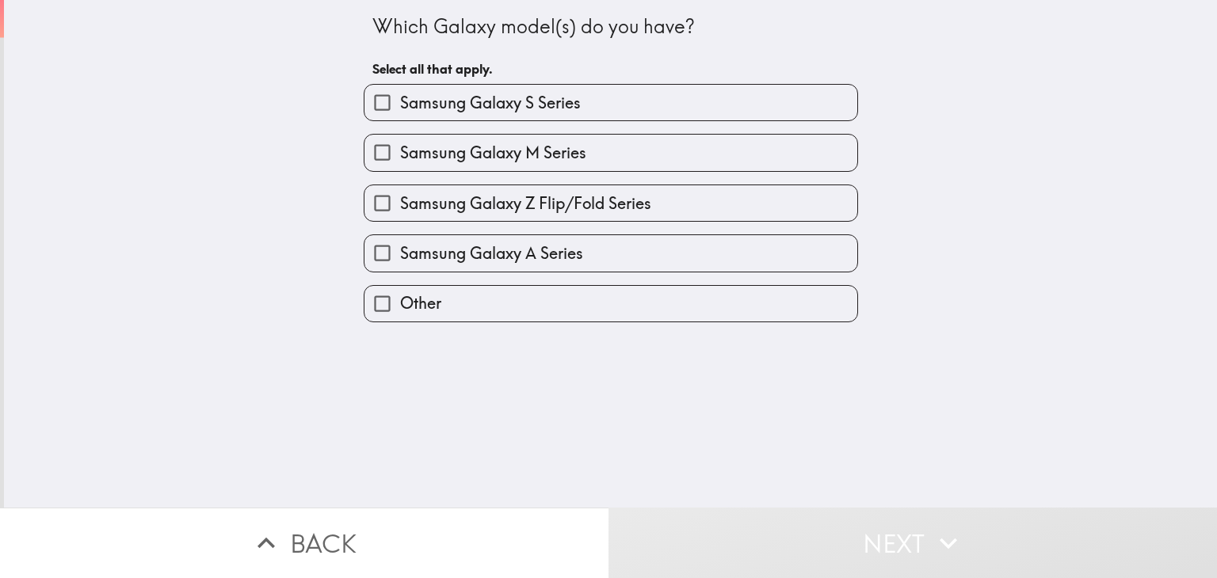  I want to click on span: Samsung Galaxy A Series, so click(491, 253).